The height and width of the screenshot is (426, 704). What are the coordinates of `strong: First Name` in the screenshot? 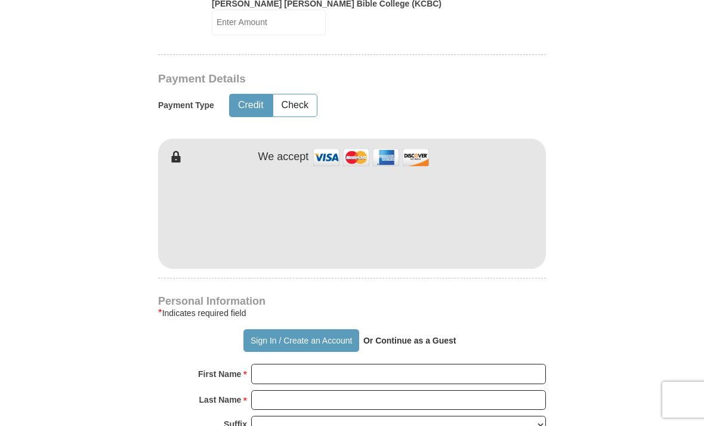 It's located at (220, 374).